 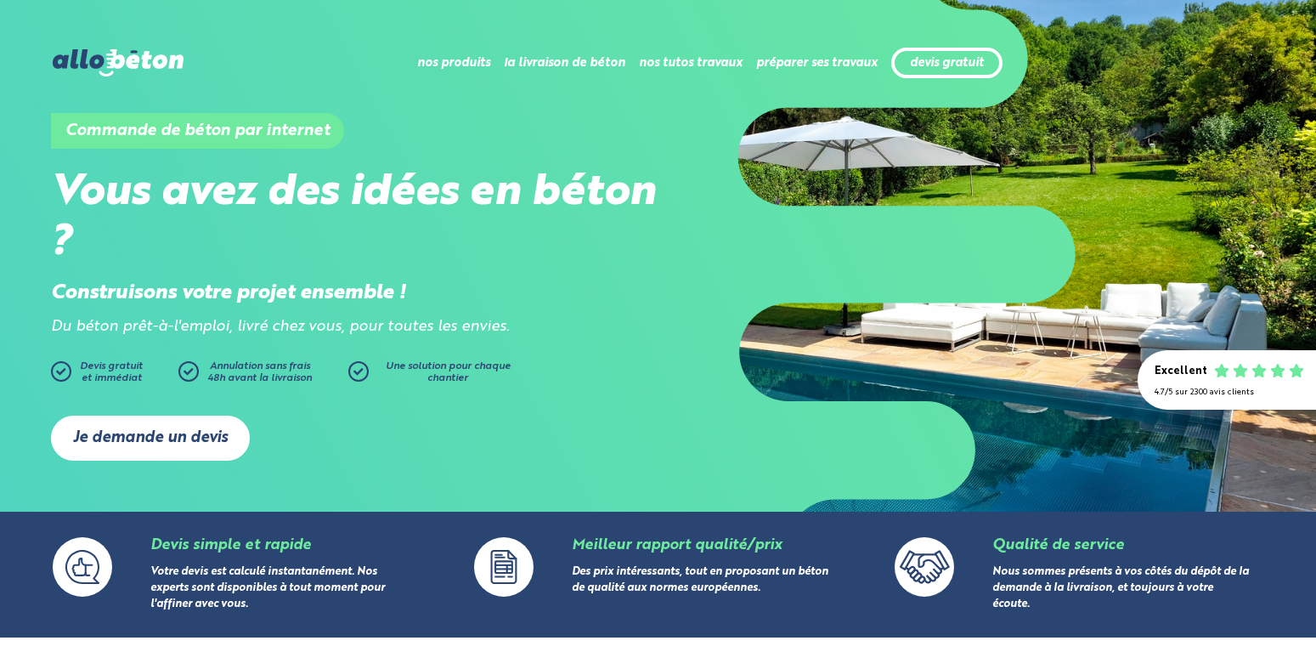 I want to click on li: nos produits, so click(x=454, y=63).